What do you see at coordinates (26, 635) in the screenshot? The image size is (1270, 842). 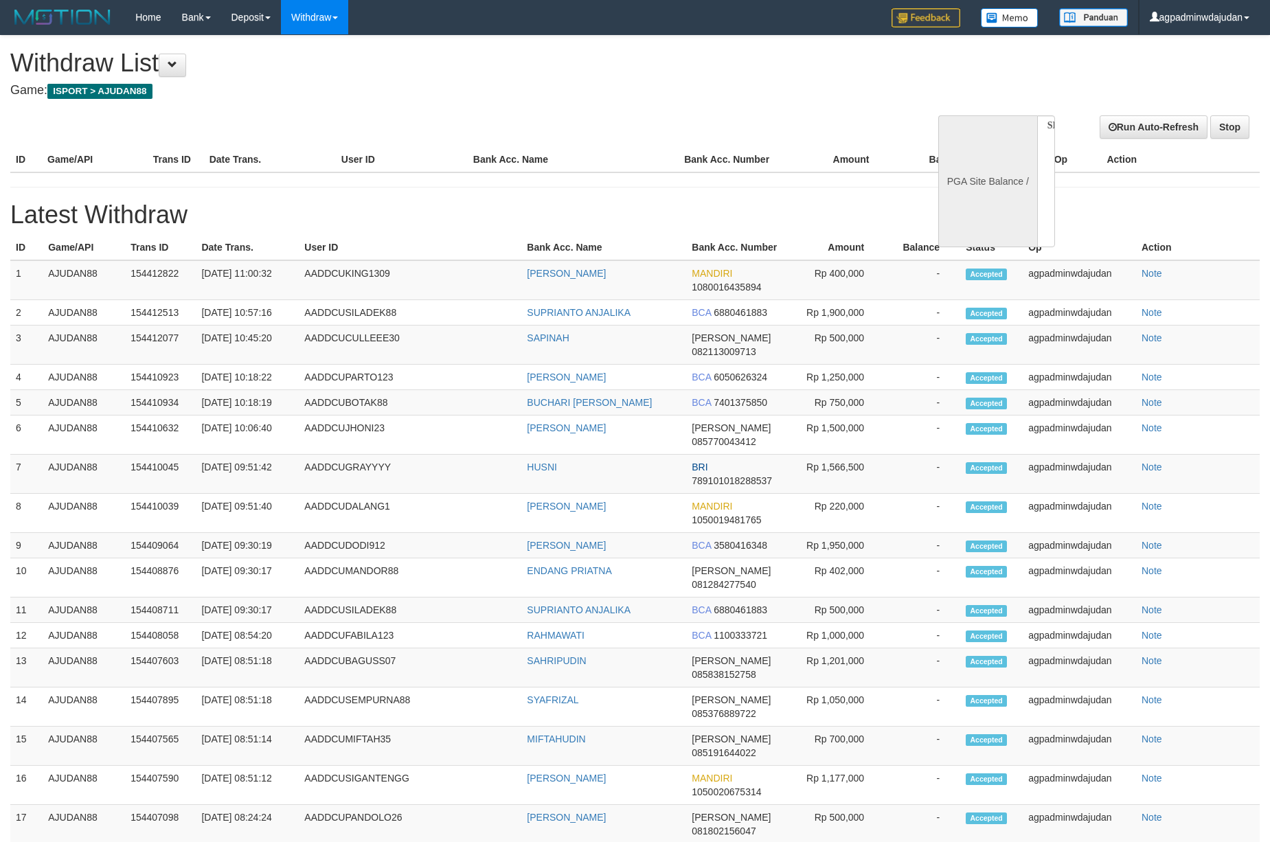 I see `td: 12` at bounding box center [26, 635].